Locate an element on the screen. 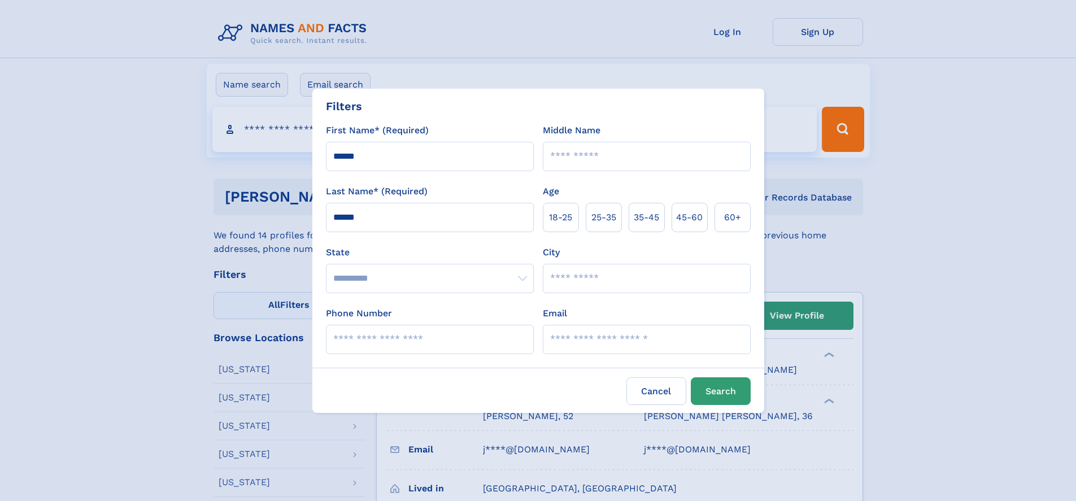 The width and height of the screenshot is (1076, 501). label: First Name* (Required) is located at coordinates (377, 130).